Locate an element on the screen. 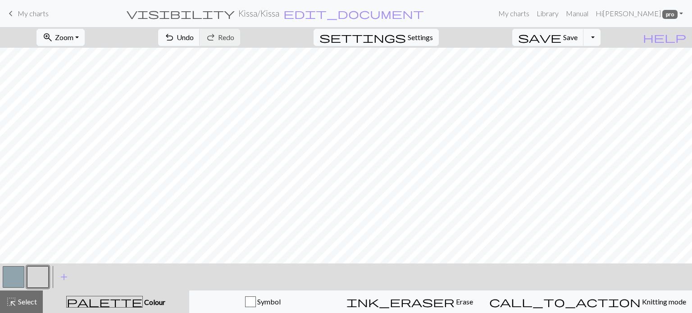  button: Colour is located at coordinates (116, 302).